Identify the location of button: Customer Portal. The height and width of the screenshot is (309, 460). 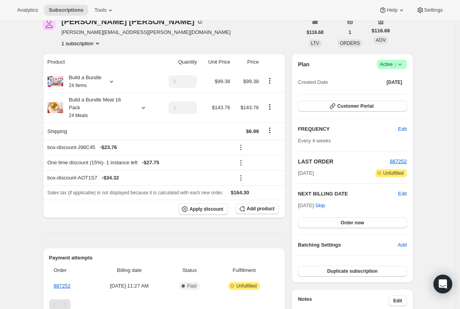
(352, 106).